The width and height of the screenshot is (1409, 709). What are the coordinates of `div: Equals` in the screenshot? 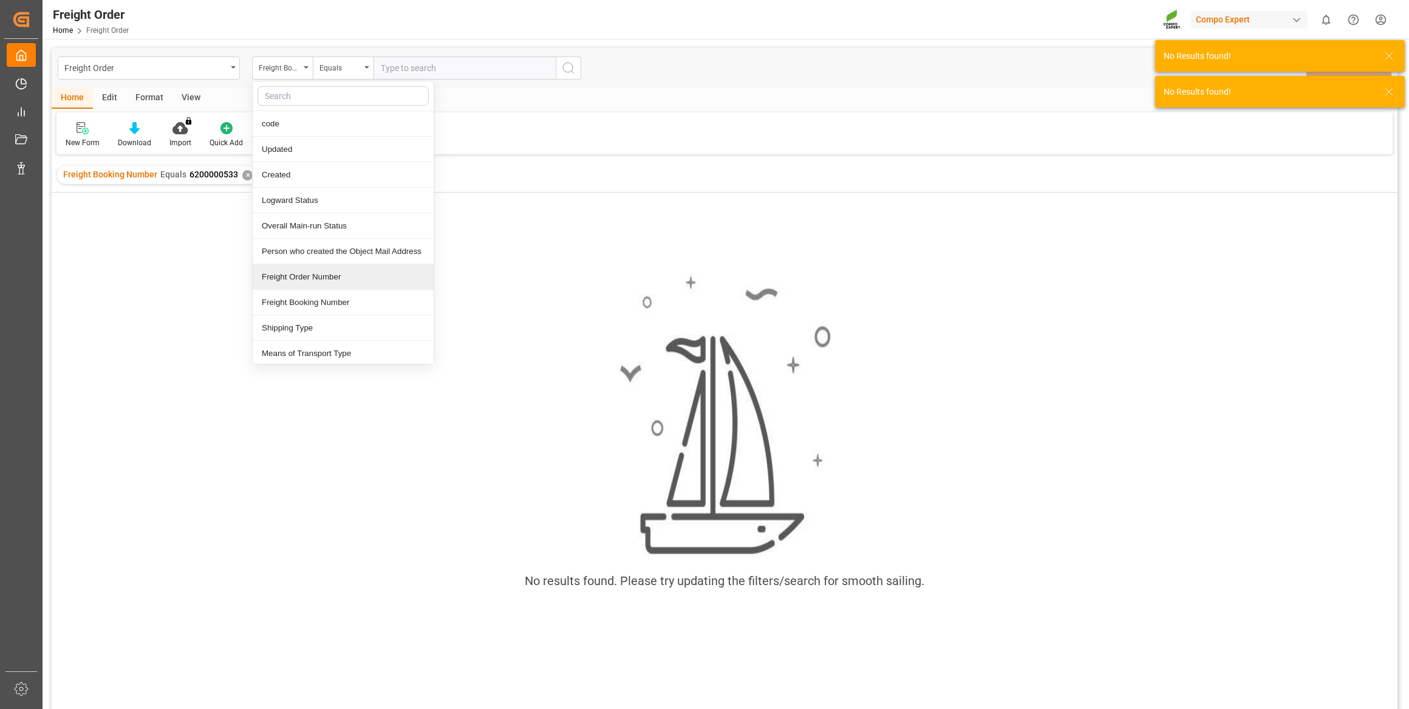 It's located at (340, 66).